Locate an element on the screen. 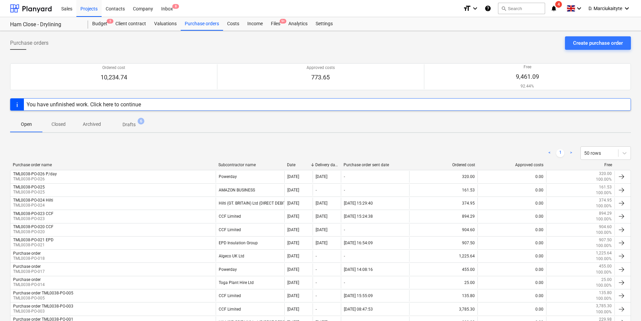 This screenshot has height=321, width=641. div: TML0038-PO-026 P/day is located at coordinates (35, 174).